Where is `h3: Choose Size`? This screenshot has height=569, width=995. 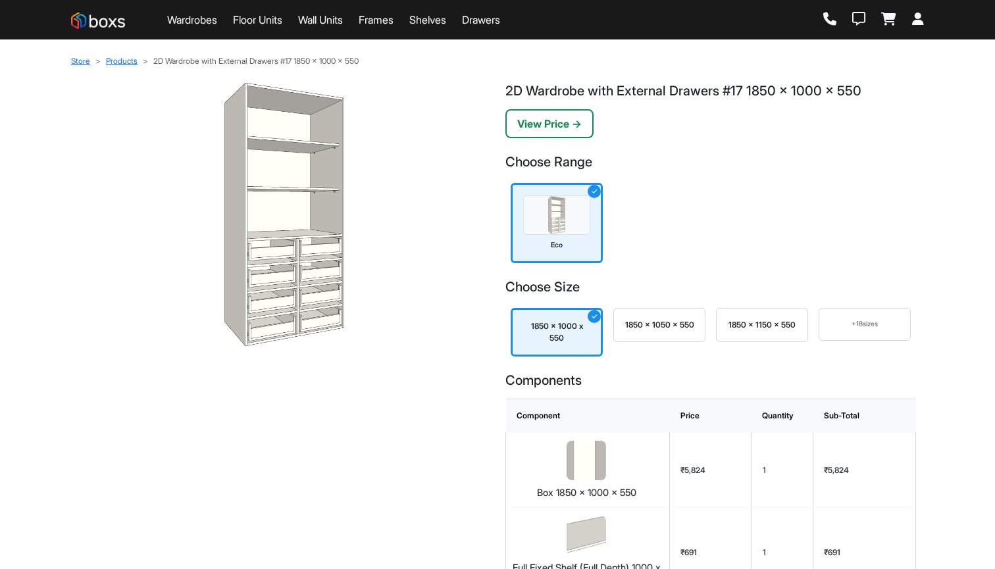 h3: Choose Size is located at coordinates (711, 287).